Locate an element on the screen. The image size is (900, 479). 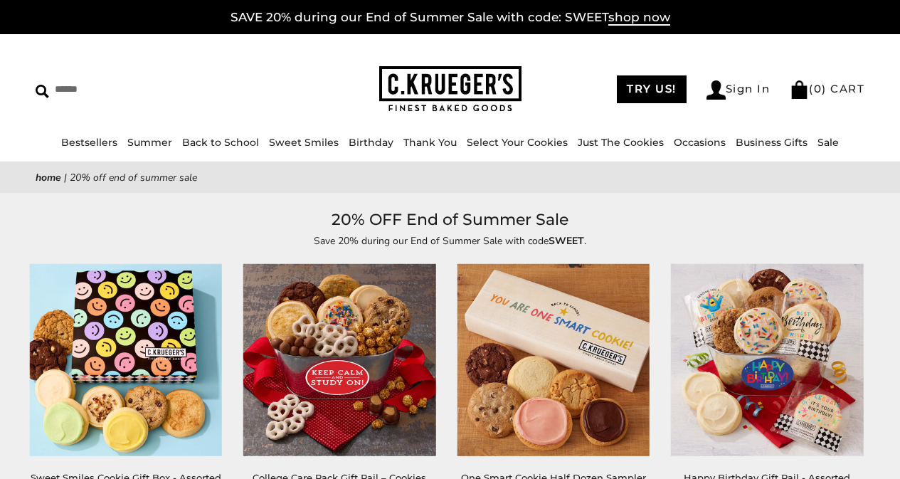
h1: 20% OFF End of Summer Sale is located at coordinates (449, 220).